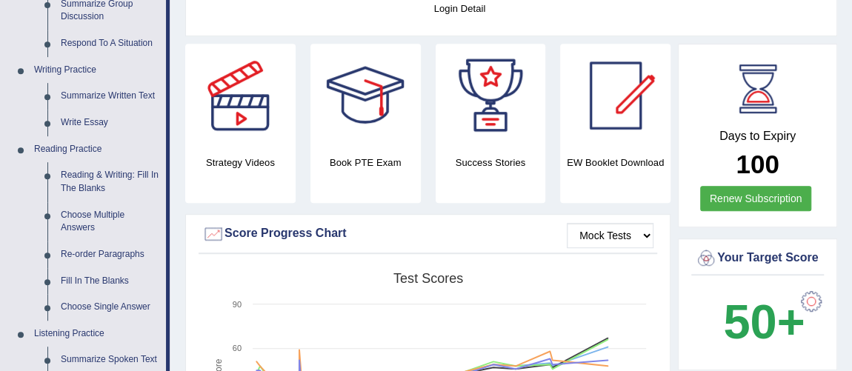 The width and height of the screenshot is (852, 371). What do you see at coordinates (96, 70) in the screenshot?
I see `a: Writing Practice` at bounding box center [96, 70].